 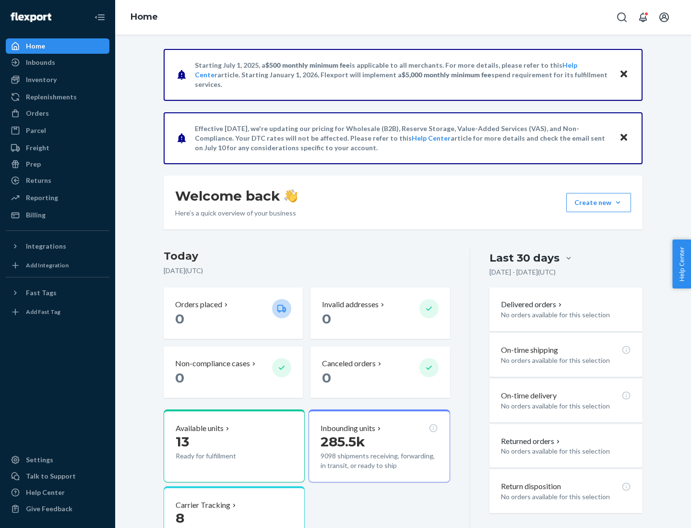 I want to click on img: hand-wave emoji, so click(x=291, y=196).